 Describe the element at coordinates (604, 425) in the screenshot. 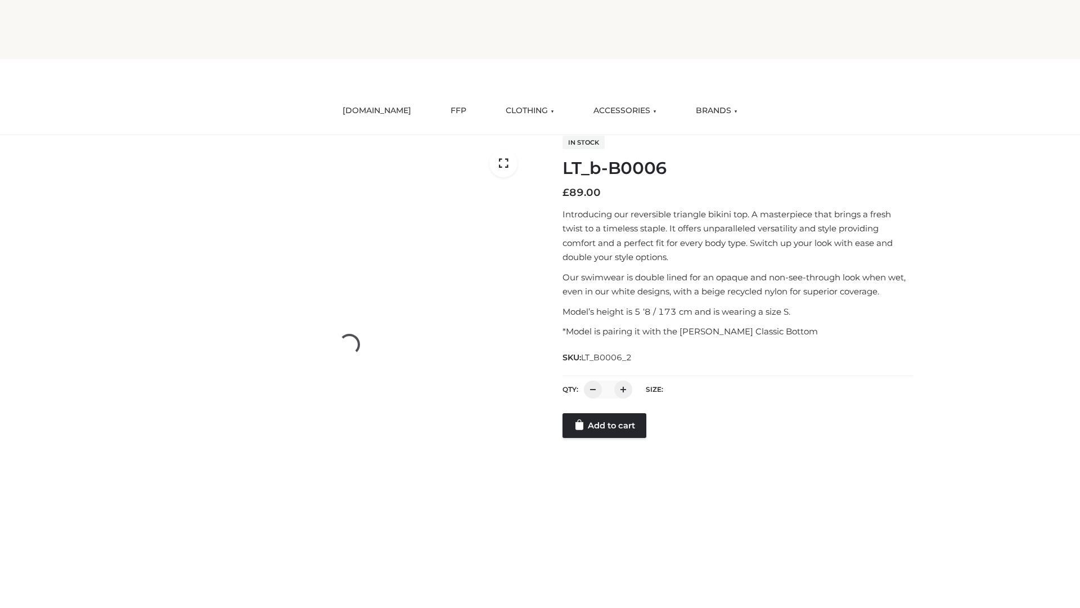

I see `a: Add to cart` at that location.